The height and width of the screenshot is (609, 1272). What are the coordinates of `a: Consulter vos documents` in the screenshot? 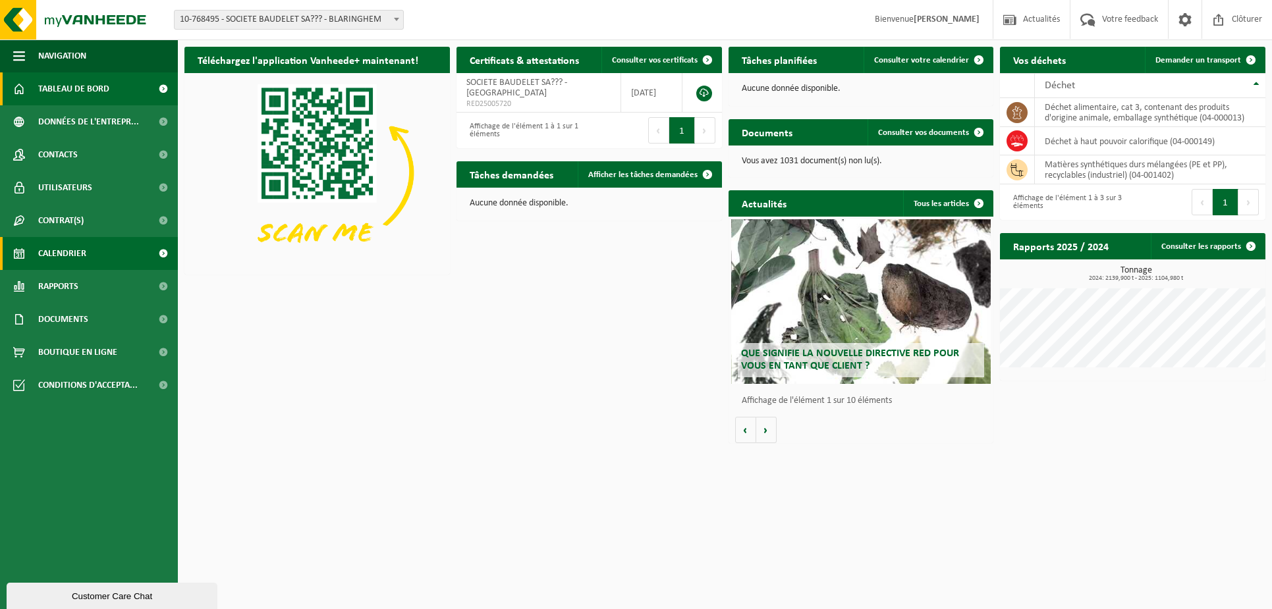 It's located at (929, 132).